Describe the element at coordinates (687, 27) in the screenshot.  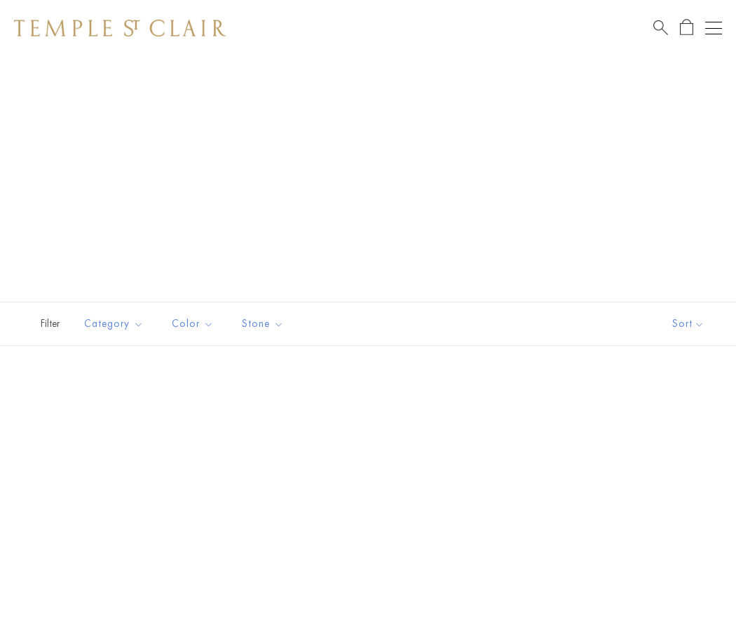
I see `a: Open Shopping Bag` at that location.